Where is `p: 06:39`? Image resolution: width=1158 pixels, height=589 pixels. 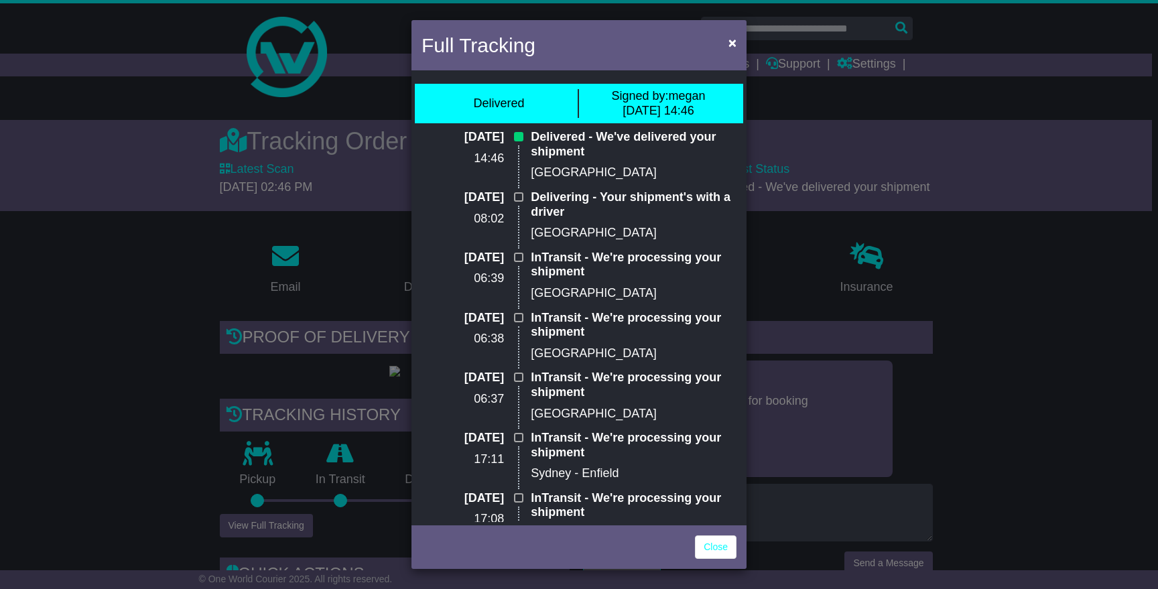 p: 06:39 is located at coordinates (462, 279).